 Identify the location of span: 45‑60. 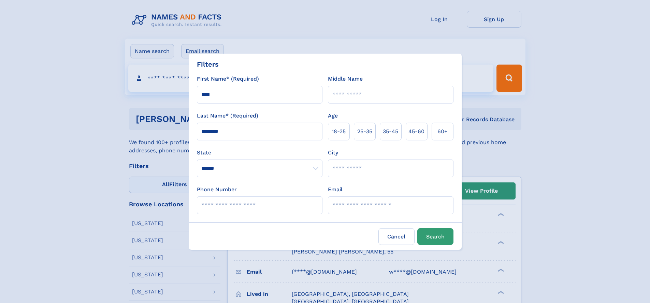
(416, 131).